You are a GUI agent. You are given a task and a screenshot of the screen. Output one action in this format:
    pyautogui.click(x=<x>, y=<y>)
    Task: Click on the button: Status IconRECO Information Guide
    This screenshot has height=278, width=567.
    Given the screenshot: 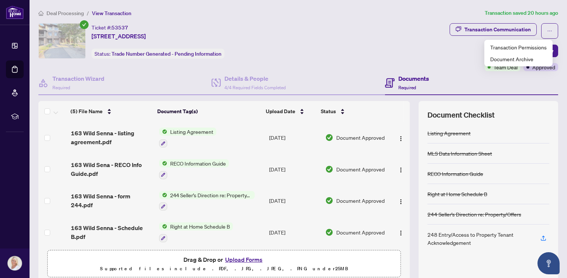 What is the action you would take?
    pyautogui.click(x=194, y=169)
    